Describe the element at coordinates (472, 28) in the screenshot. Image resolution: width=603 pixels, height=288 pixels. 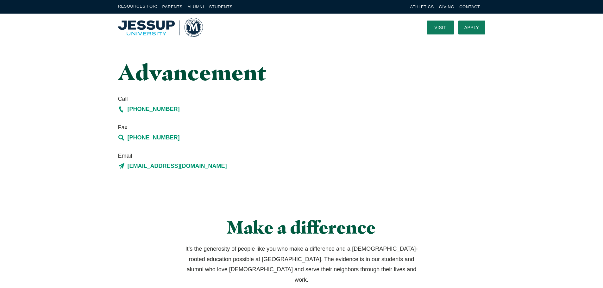
I see `a: Apply` at that location.